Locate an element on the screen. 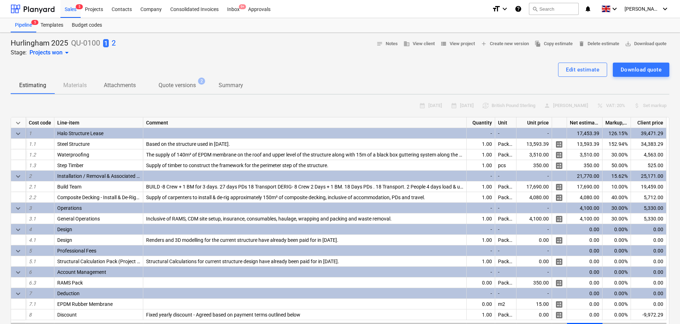 This screenshot has height=324, width=680. div: 350.00 is located at coordinates (585, 165).